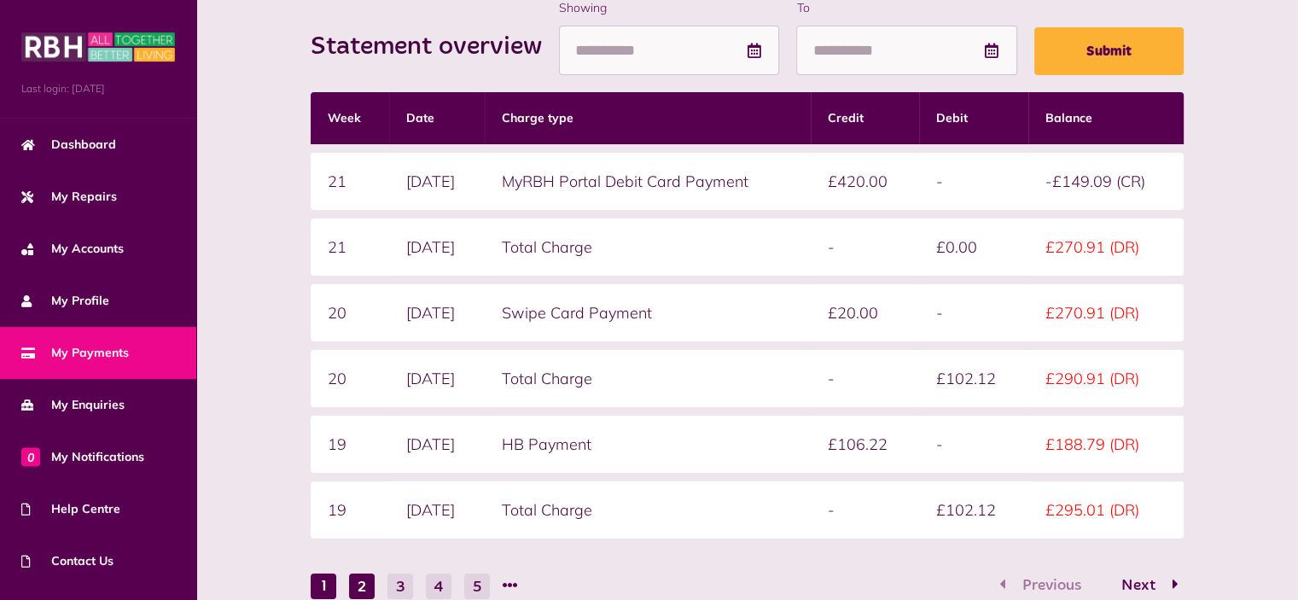 Image resolution: width=1298 pixels, height=600 pixels. What do you see at coordinates (1106, 509) in the screenshot?
I see `td: £295.01 (DR)` at bounding box center [1106, 509].